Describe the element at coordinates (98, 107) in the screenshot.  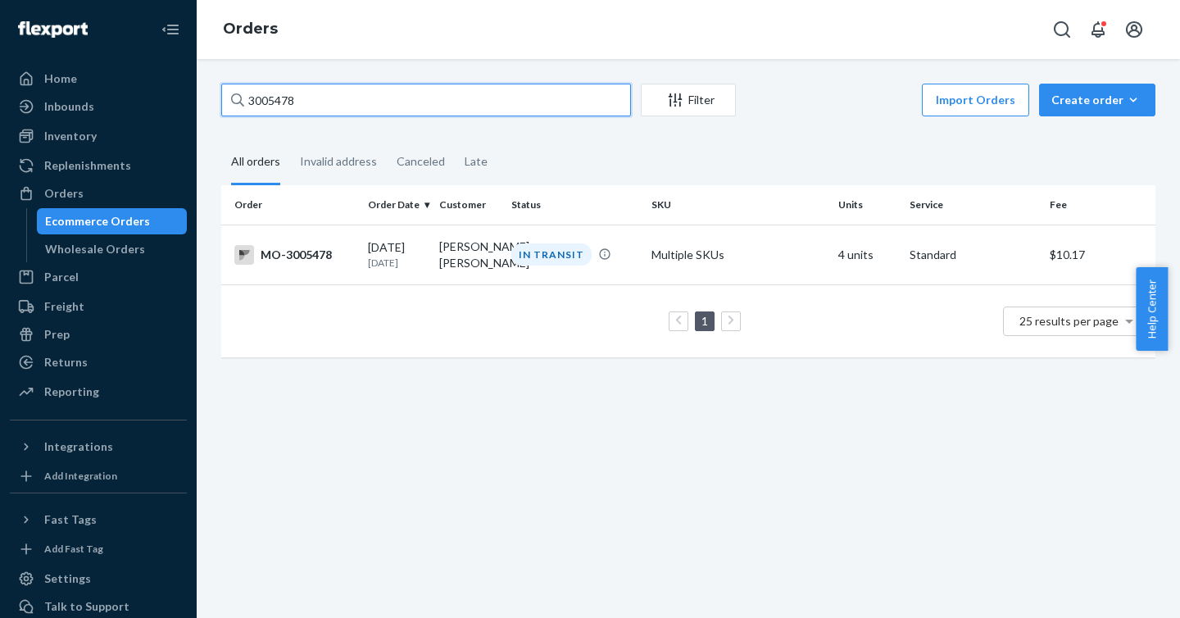
I see `a: Inbounds` at that location.